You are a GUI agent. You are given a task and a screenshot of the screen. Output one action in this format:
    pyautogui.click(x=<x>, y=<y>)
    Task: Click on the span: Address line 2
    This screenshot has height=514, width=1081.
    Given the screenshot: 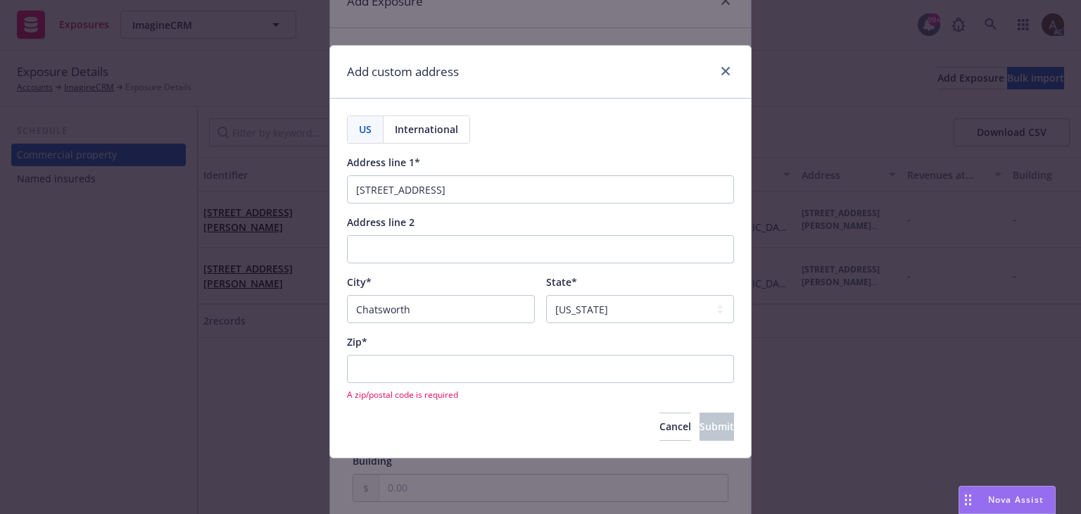 What is the action you would take?
    pyautogui.click(x=381, y=222)
    